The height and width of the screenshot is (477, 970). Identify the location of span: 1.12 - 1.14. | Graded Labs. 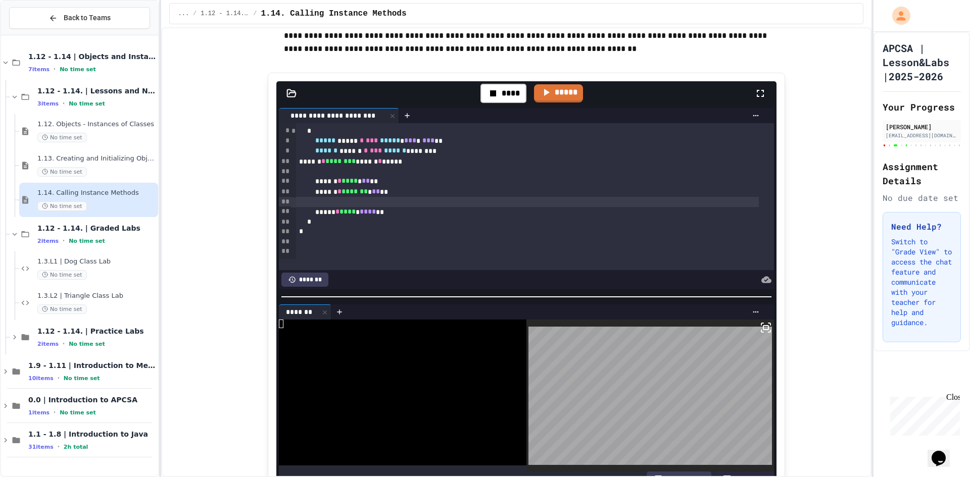
(96, 228).